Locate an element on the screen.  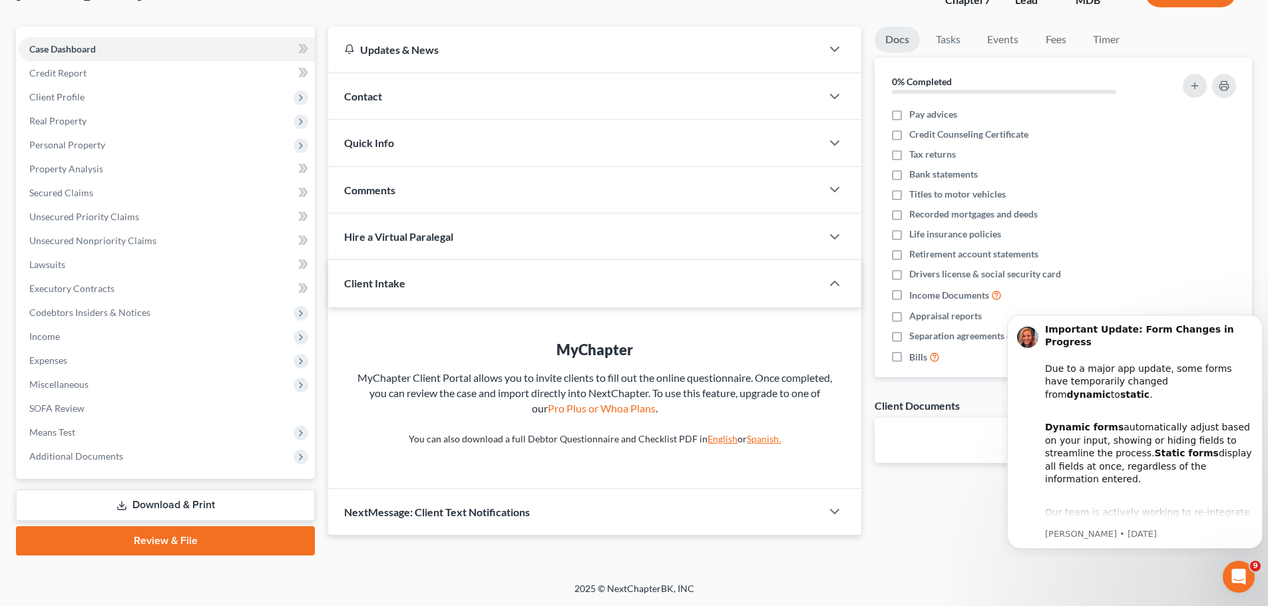
b: static is located at coordinates (133, 92).